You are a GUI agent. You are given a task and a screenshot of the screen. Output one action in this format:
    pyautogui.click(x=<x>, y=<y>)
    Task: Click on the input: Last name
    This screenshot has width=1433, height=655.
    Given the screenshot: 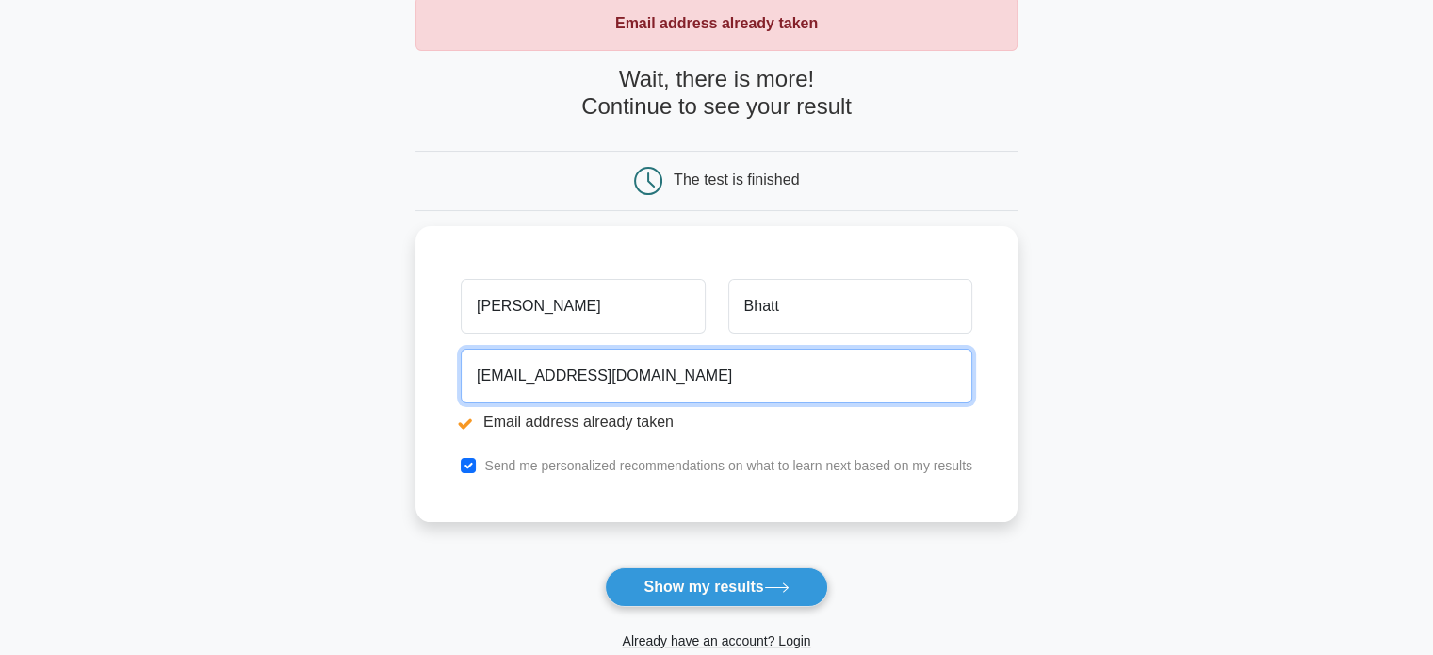 What is the action you would take?
    pyautogui.click(x=850, y=306)
    